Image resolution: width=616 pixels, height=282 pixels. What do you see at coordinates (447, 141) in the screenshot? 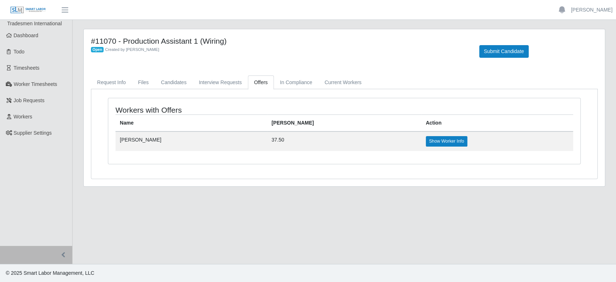
I see `a: Show Worker Info` at bounding box center [447, 141].